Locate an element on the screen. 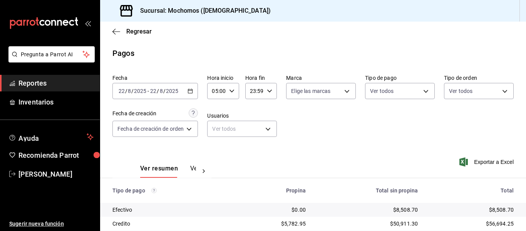 The width and height of the screenshot is (526, 231). button: Exportar a Excel is located at coordinates (487, 162).